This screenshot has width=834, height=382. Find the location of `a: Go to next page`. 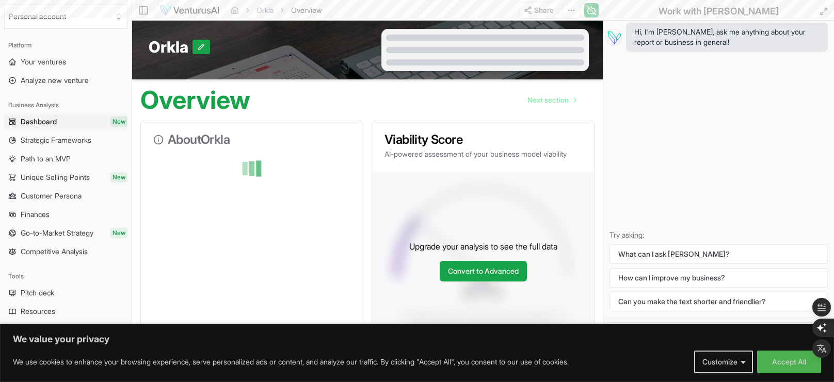

a: Go to next page is located at coordinates (552, 100).